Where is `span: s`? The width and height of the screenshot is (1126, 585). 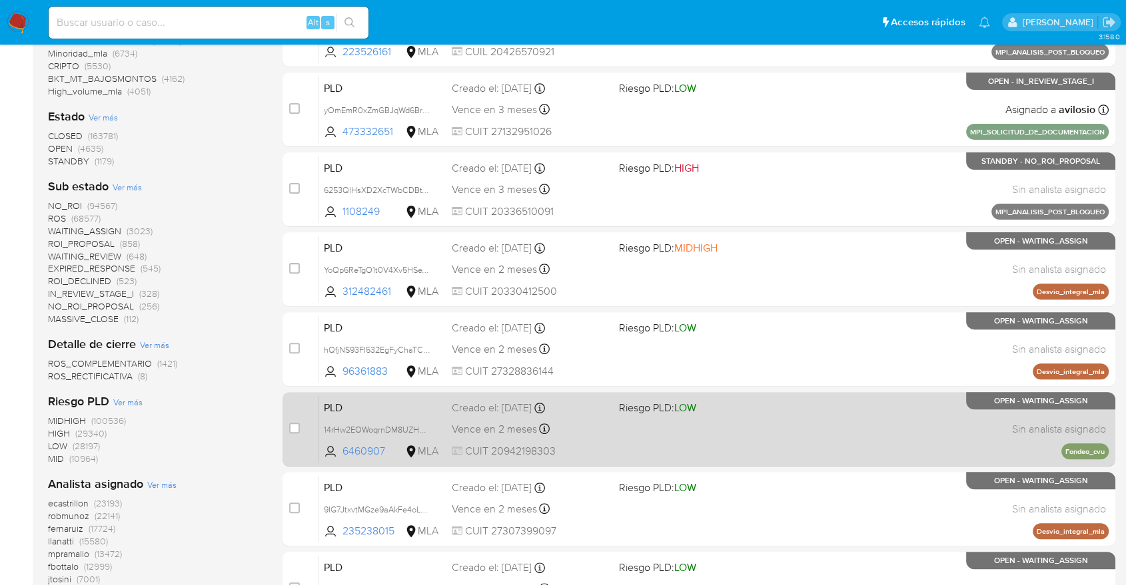
span: s is located at coordinates (328, 22).